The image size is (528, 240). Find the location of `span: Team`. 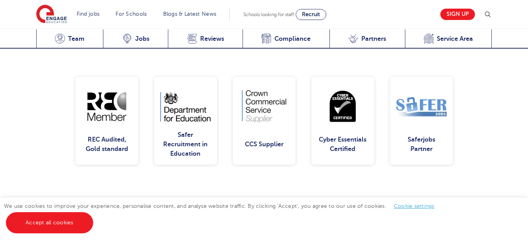

span: Team is located at coordinates (76, 39).